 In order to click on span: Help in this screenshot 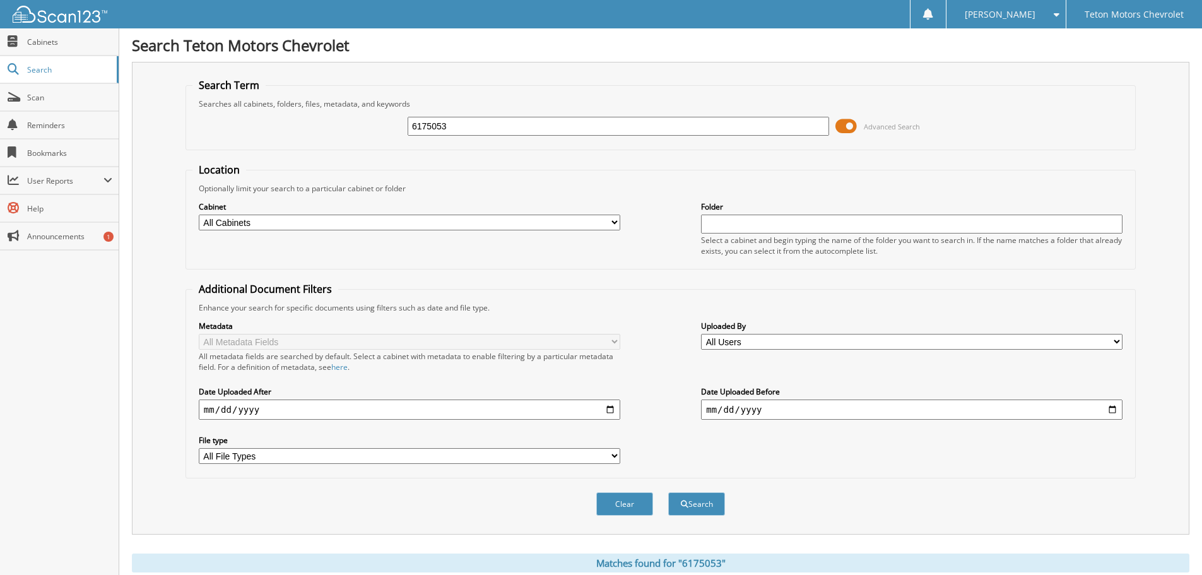, I will do `click(69, 208)`.